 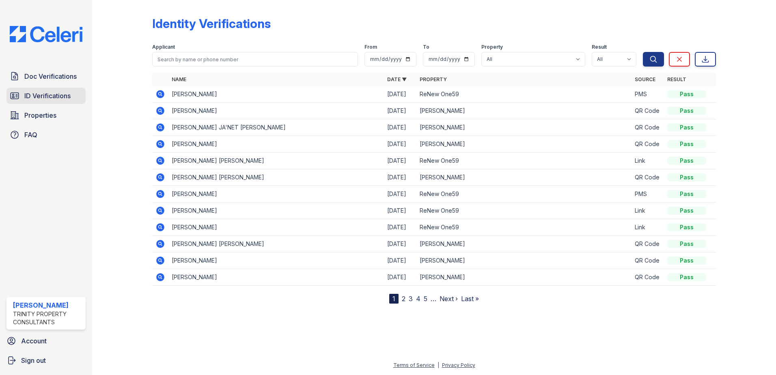 What do you see at coordinates (211, 24) in the screenshot?
I see `div: Identity Verifications` at bounding box center [211, 24].